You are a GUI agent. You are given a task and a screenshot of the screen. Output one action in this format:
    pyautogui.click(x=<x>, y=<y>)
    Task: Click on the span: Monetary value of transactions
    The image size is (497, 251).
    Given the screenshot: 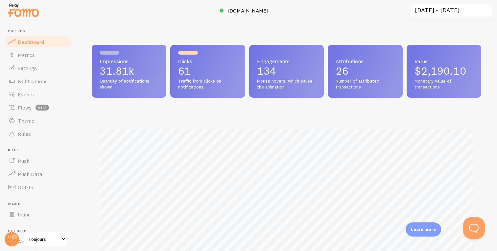 What is the action you would take?
    pyautogui.click(x=444, y=84)
    